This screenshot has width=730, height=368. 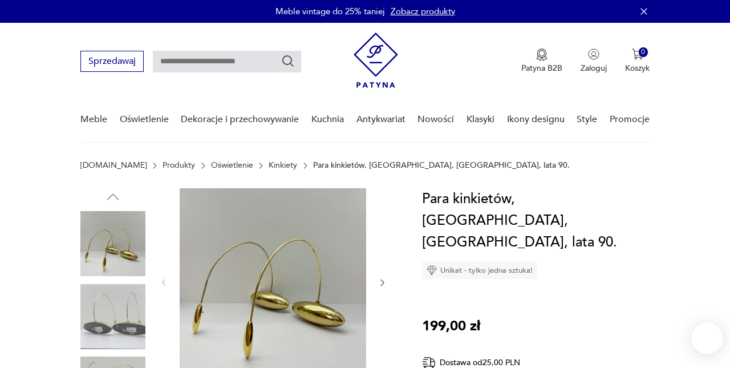 I want to click on a: Kuchnia, so click(x=327, y=119).